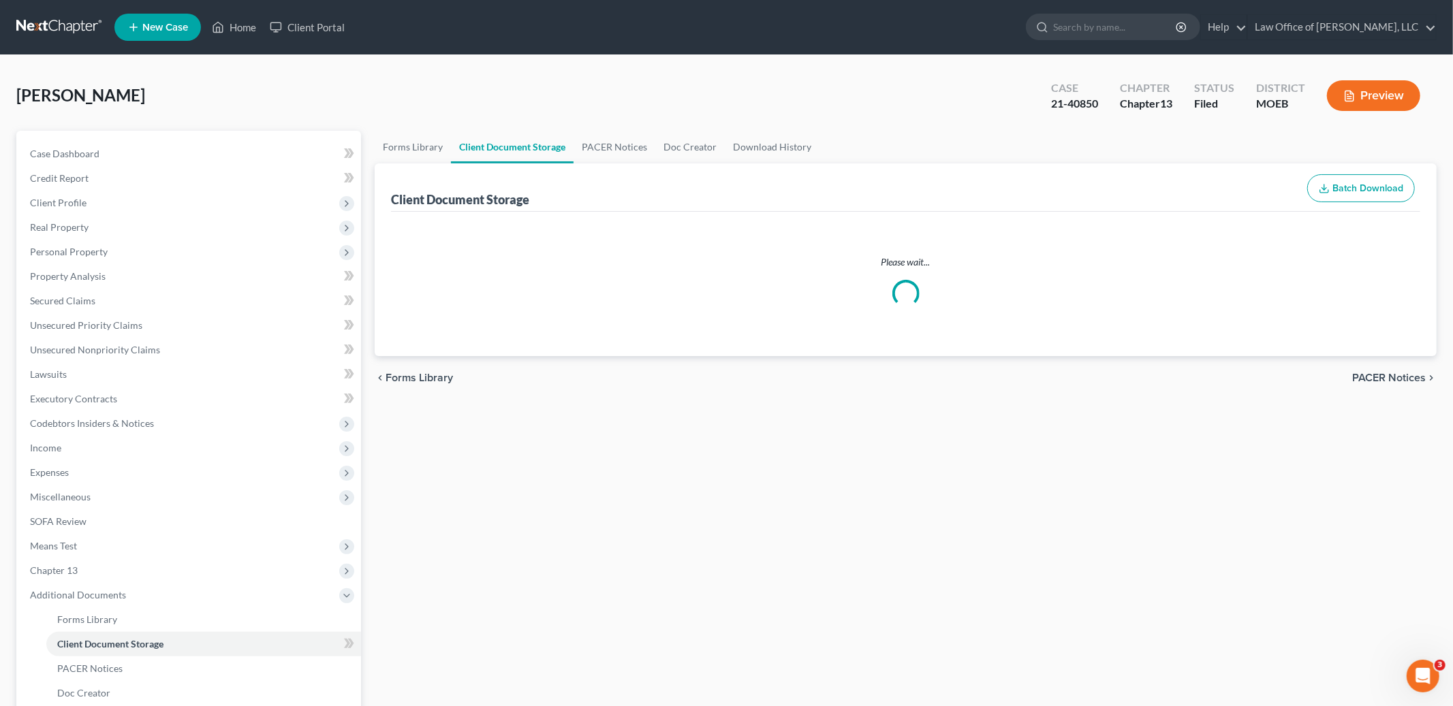 The height and width of the screenshot is (706, 1453). What do you see at coordinates (165, 27) in the screenshot?
I see `span: New Case` at bounding box center [165, 27].